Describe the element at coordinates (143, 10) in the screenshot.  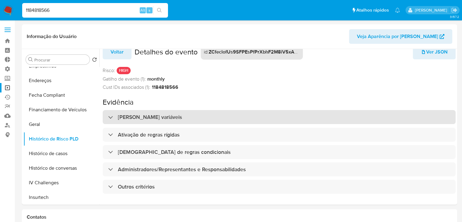
I see `span: Alt` at that location.